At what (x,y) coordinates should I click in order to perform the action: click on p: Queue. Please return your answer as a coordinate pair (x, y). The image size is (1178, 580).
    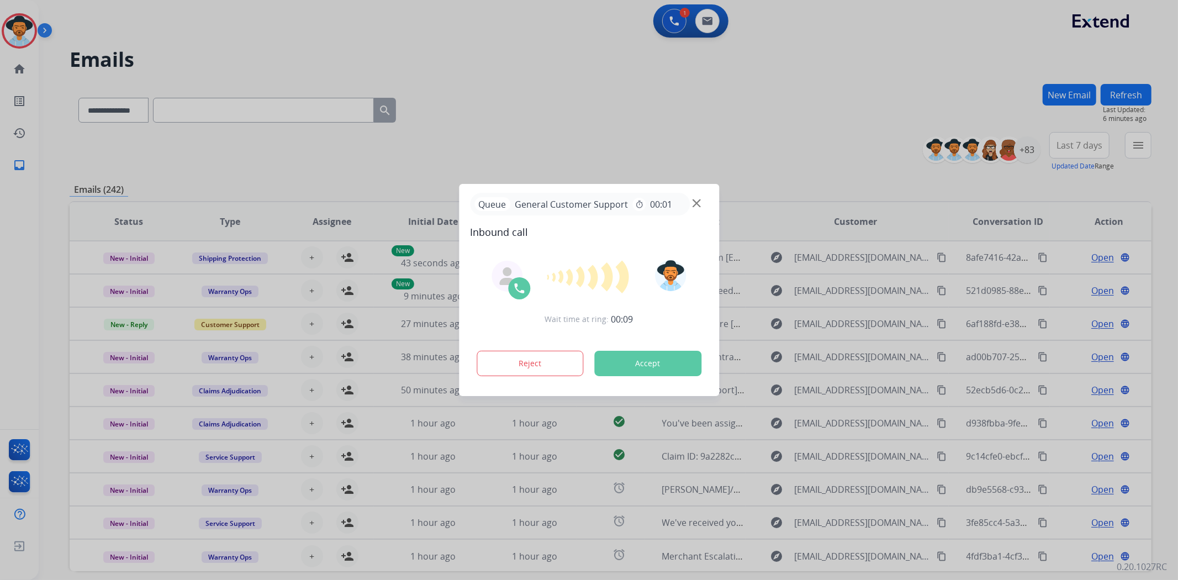
    Looking at the image, I should click on (492, 204).